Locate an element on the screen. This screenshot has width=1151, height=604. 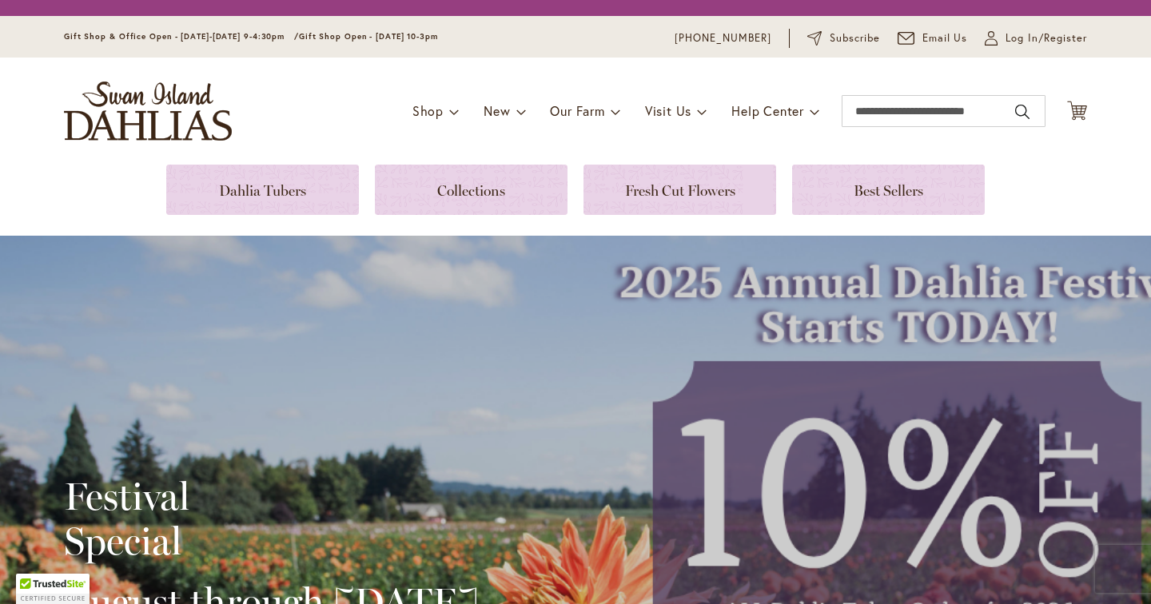
span: Our Farm is located at coordinates (577, 110).